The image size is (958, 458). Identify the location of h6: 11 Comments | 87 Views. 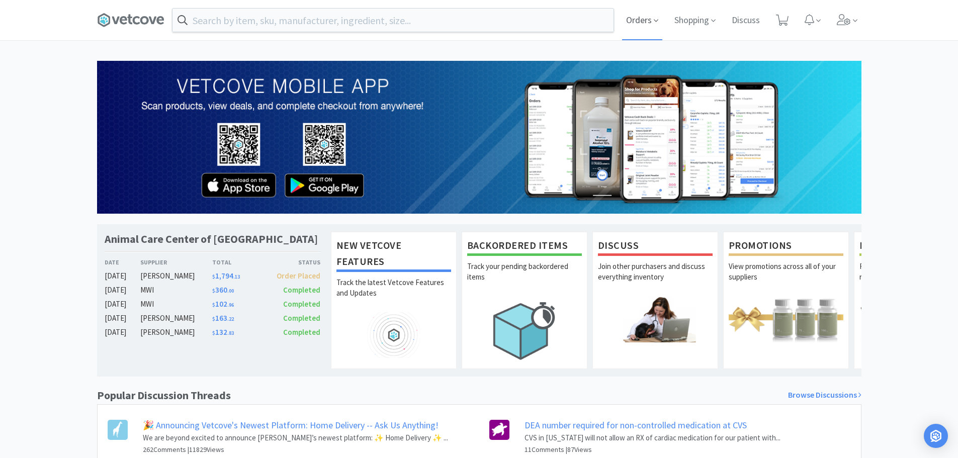
(653, 450).